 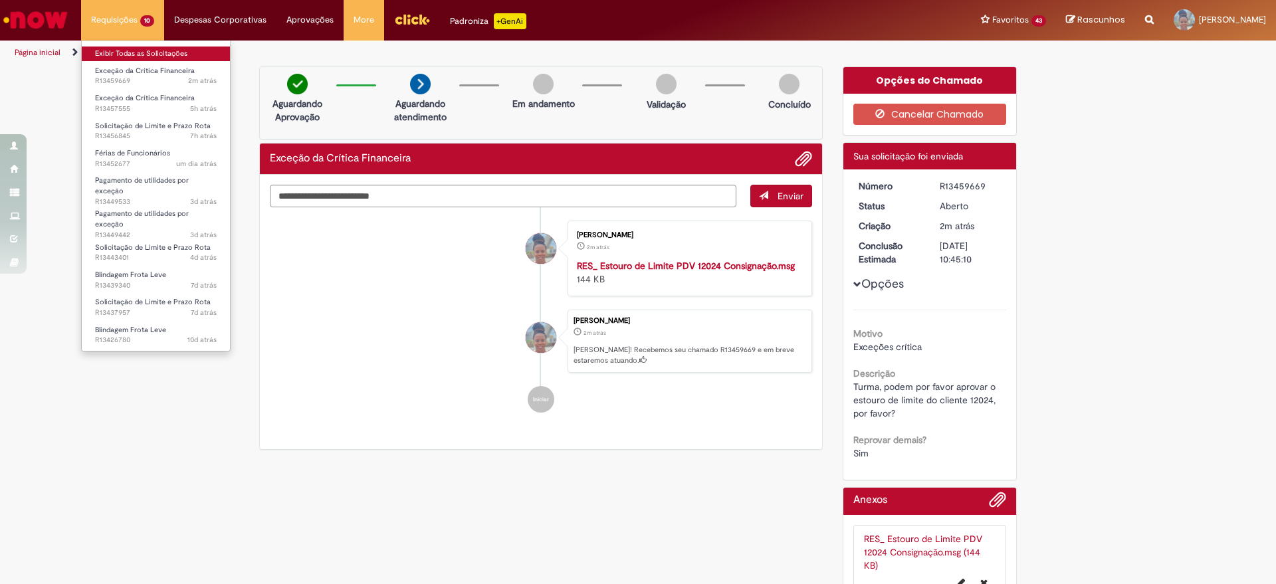 What do you see at coordinates (541, 342) in the screenshot?
I see `li: Ana Beatriz De Oliveira Moraes` at bounding box center [541, 342].